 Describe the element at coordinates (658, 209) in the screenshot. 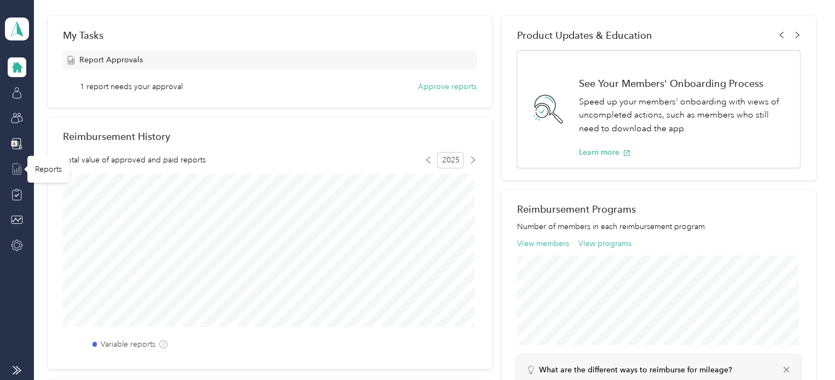

I see `h2: Reimbursement Programs` at that location.